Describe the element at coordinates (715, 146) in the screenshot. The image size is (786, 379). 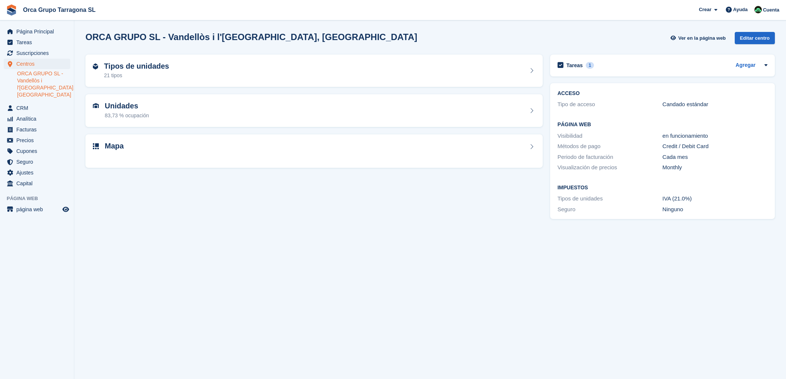
I see `div: Credit / Debit Card` at that location.